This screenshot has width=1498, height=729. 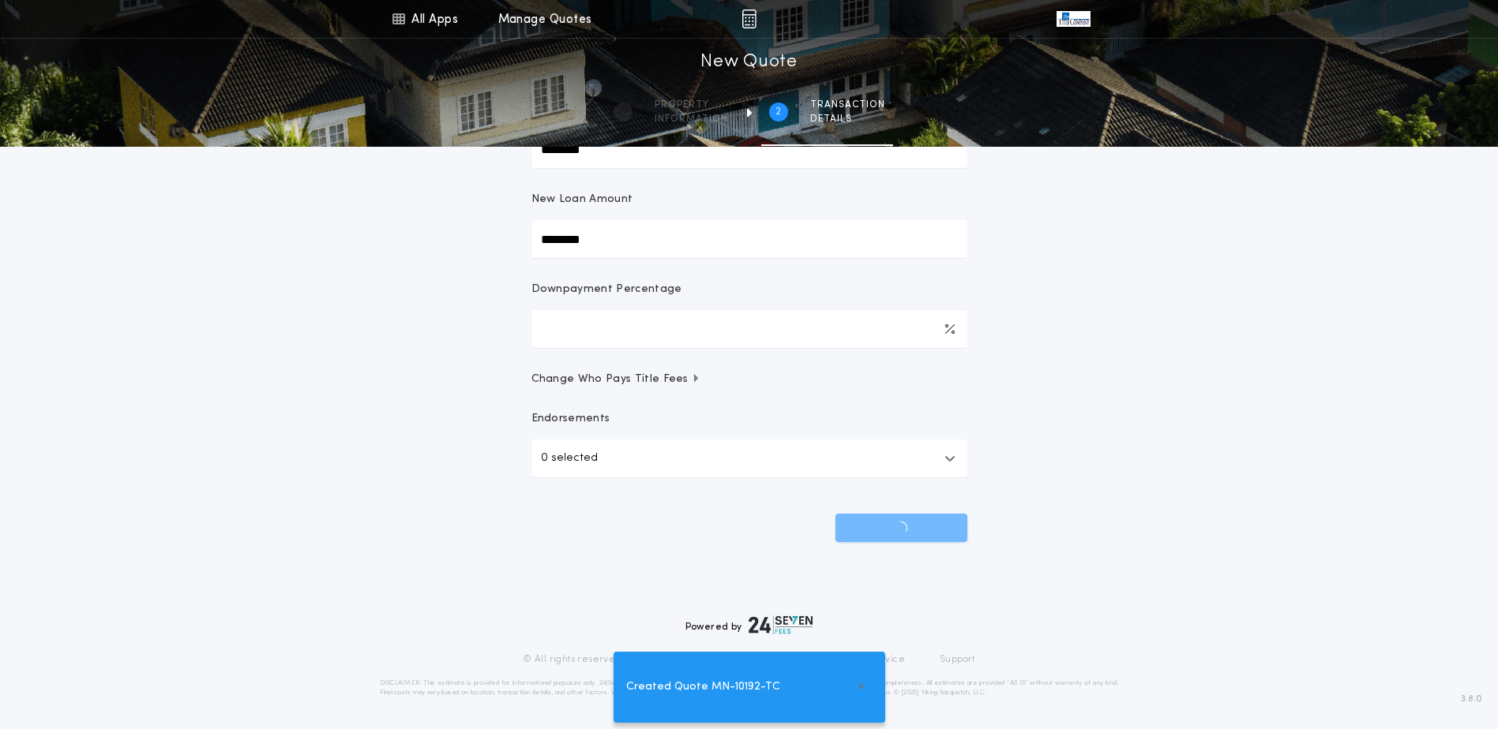 I want to click on input: New Loan Amount, so click(x=749, y=239).